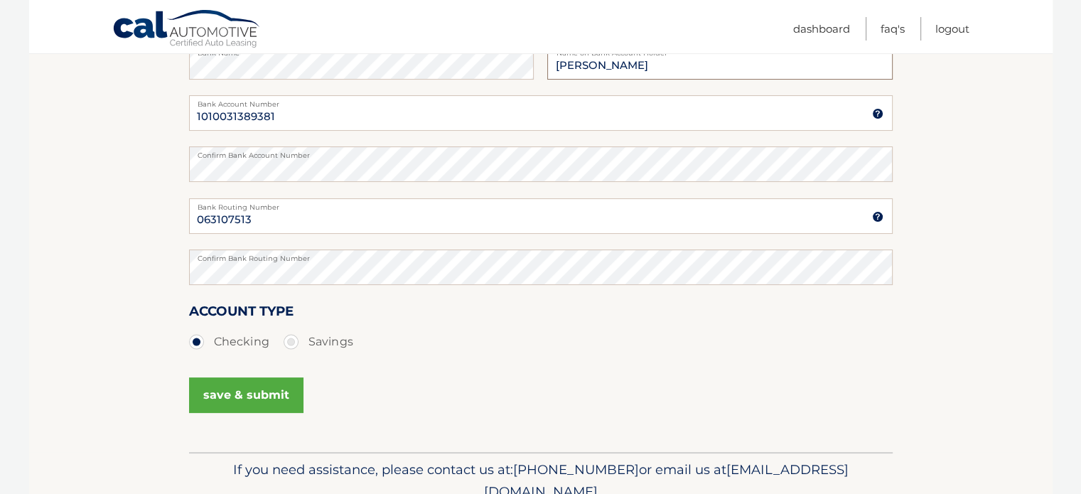 This screenshot has width=1081, height=494. I want to click on label: Savings, so click(318, 342).